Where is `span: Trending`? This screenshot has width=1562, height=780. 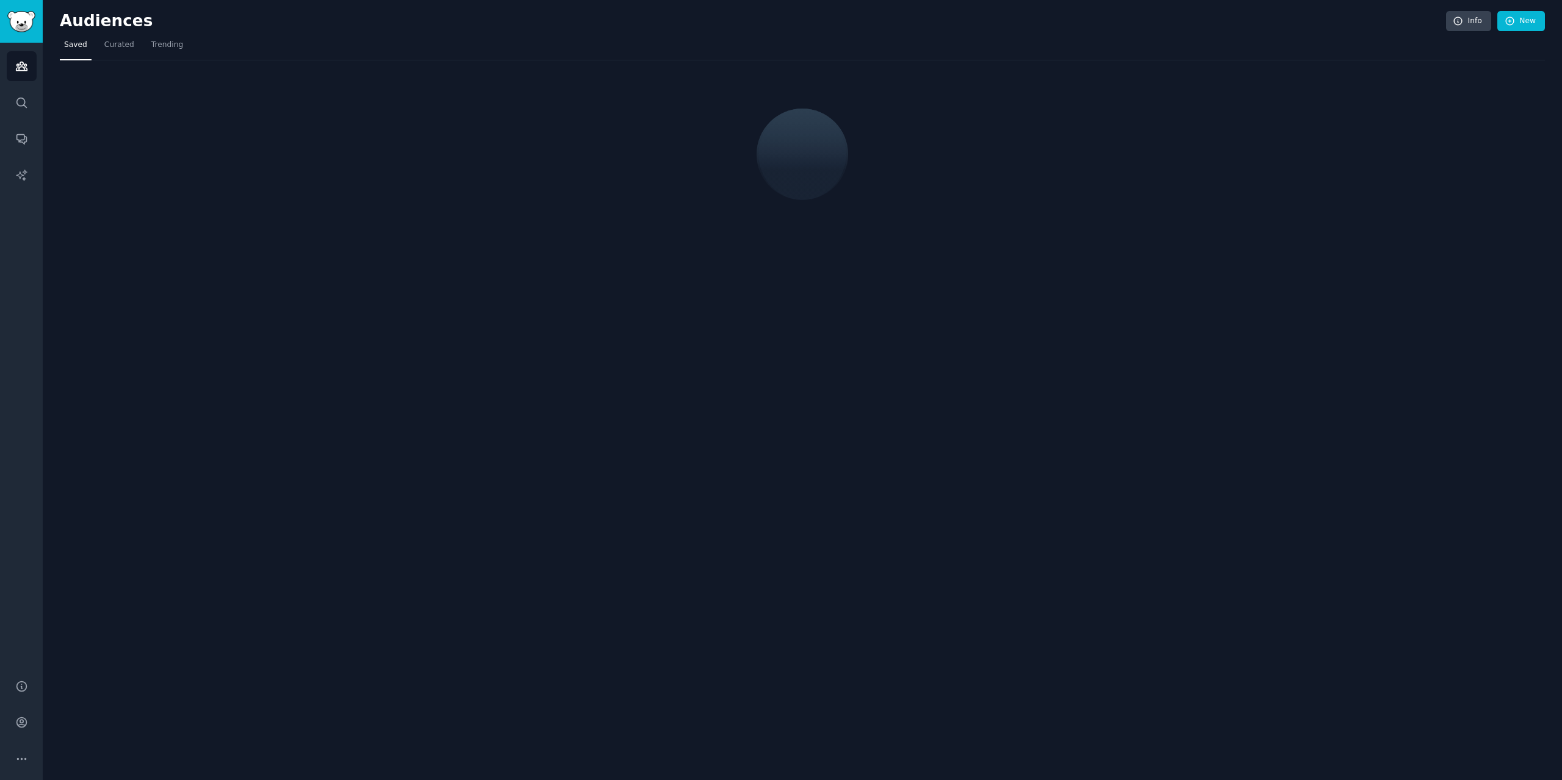 span: Trending is located at coordinates (167, 45).